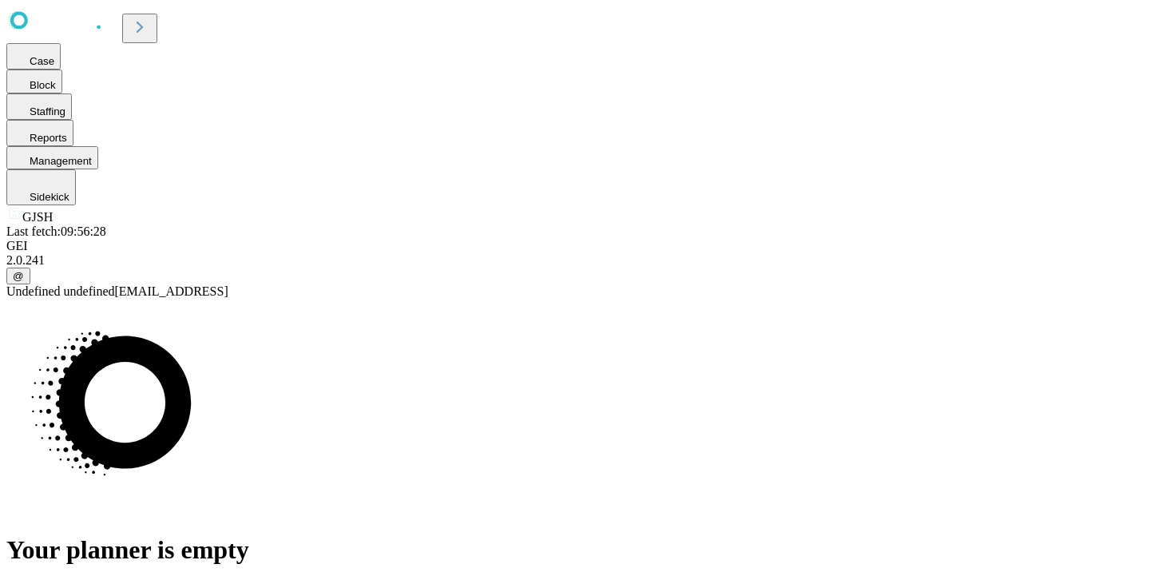 This screenshot has width=1174, height=580. I want to click on div: 2.0.241, so click(587, 260).